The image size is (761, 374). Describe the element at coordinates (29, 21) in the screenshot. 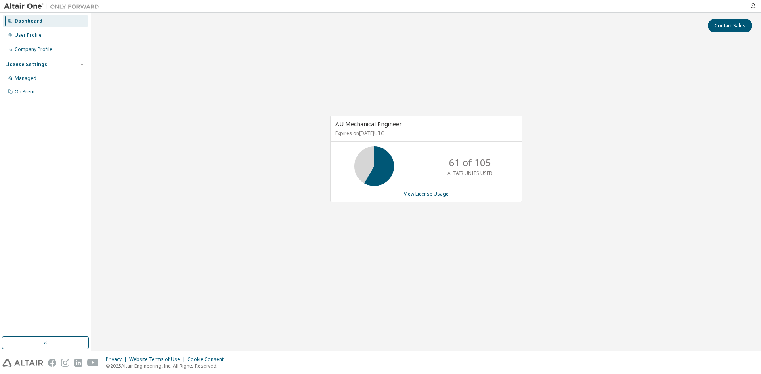

I see `div: Dashboard` at that location.